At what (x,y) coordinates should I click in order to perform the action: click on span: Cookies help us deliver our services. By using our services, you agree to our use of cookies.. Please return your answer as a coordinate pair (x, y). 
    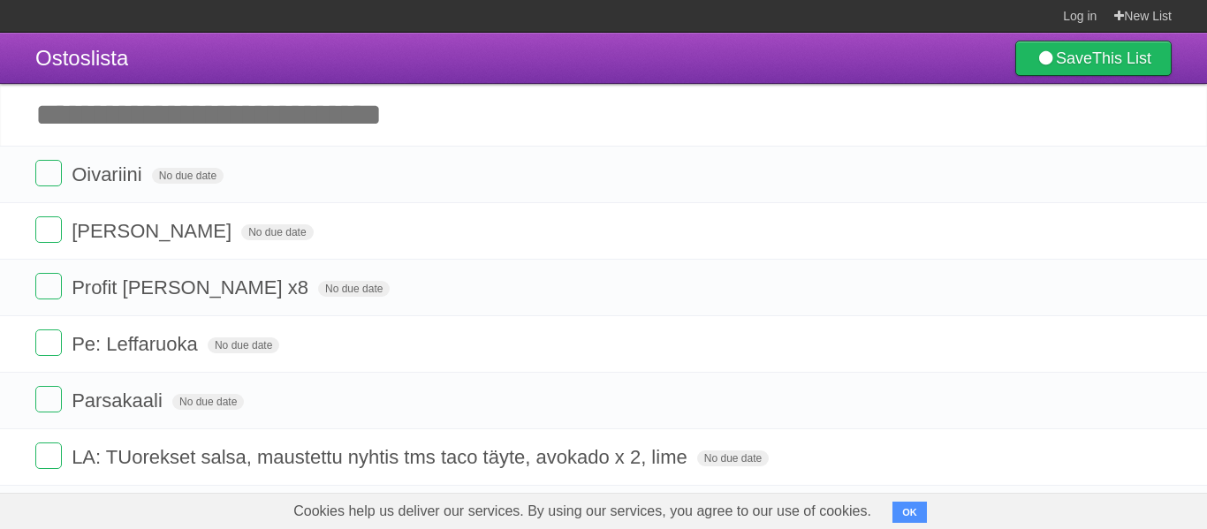
    Looking at the image, I should click on (582, 512).